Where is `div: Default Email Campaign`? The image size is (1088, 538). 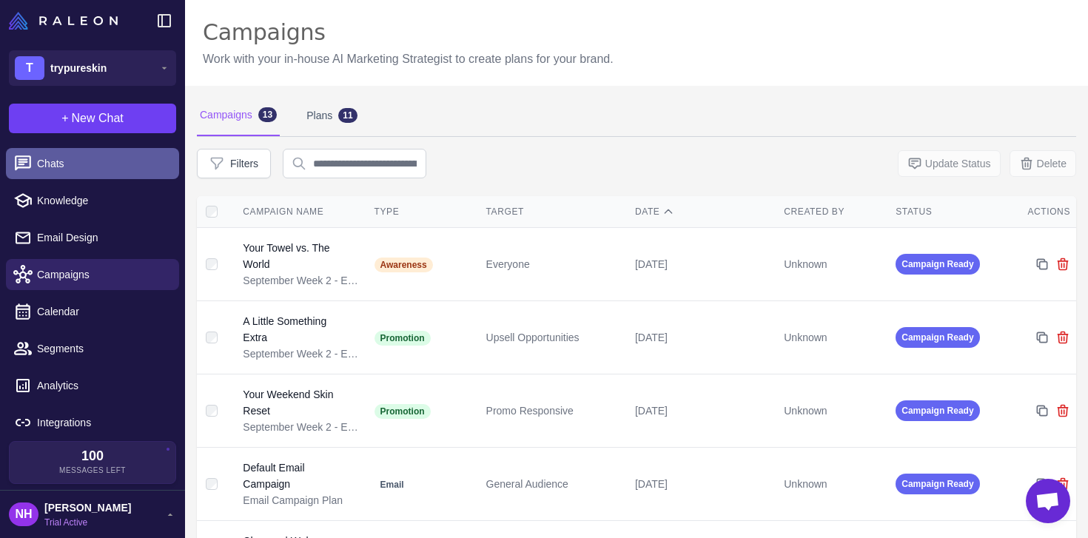
div: Default Email Campaign is located at coordinates (294, 476).